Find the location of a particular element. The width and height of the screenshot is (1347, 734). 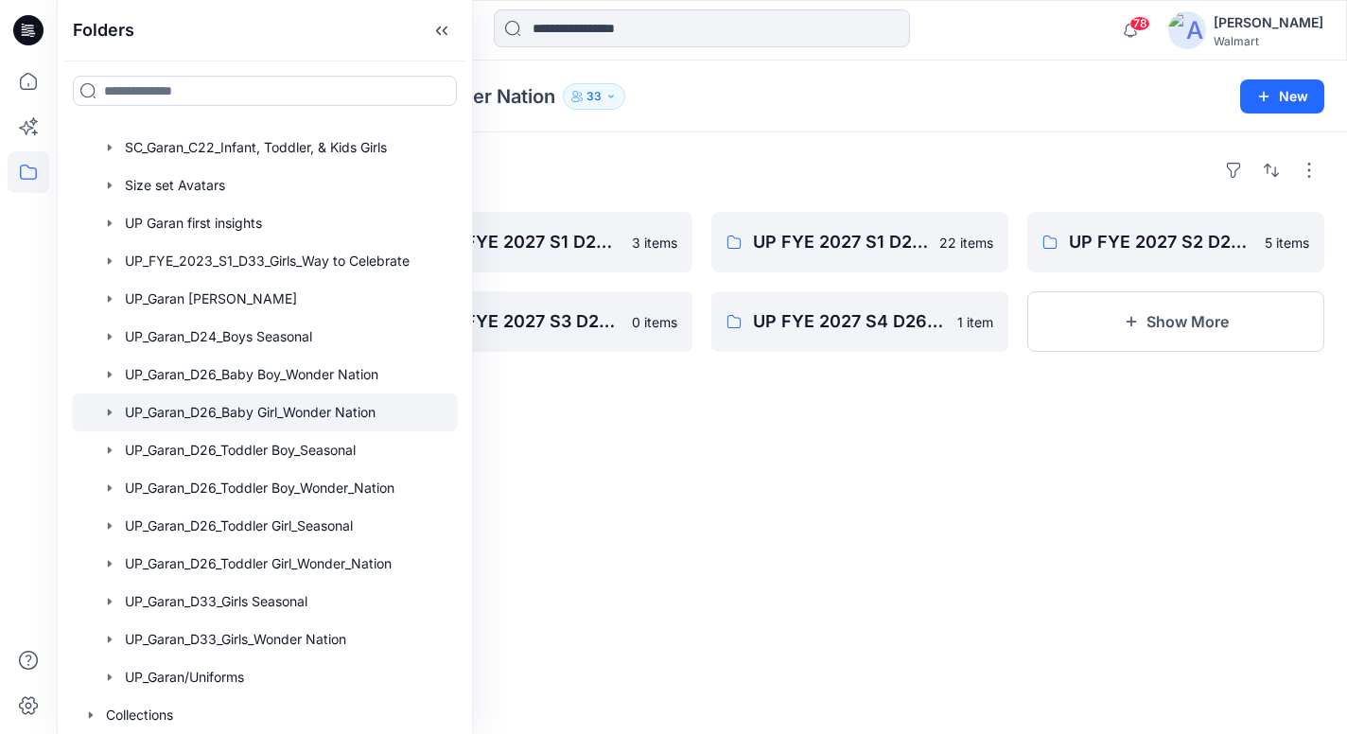

button: New is located at coordinates (1282, 96).